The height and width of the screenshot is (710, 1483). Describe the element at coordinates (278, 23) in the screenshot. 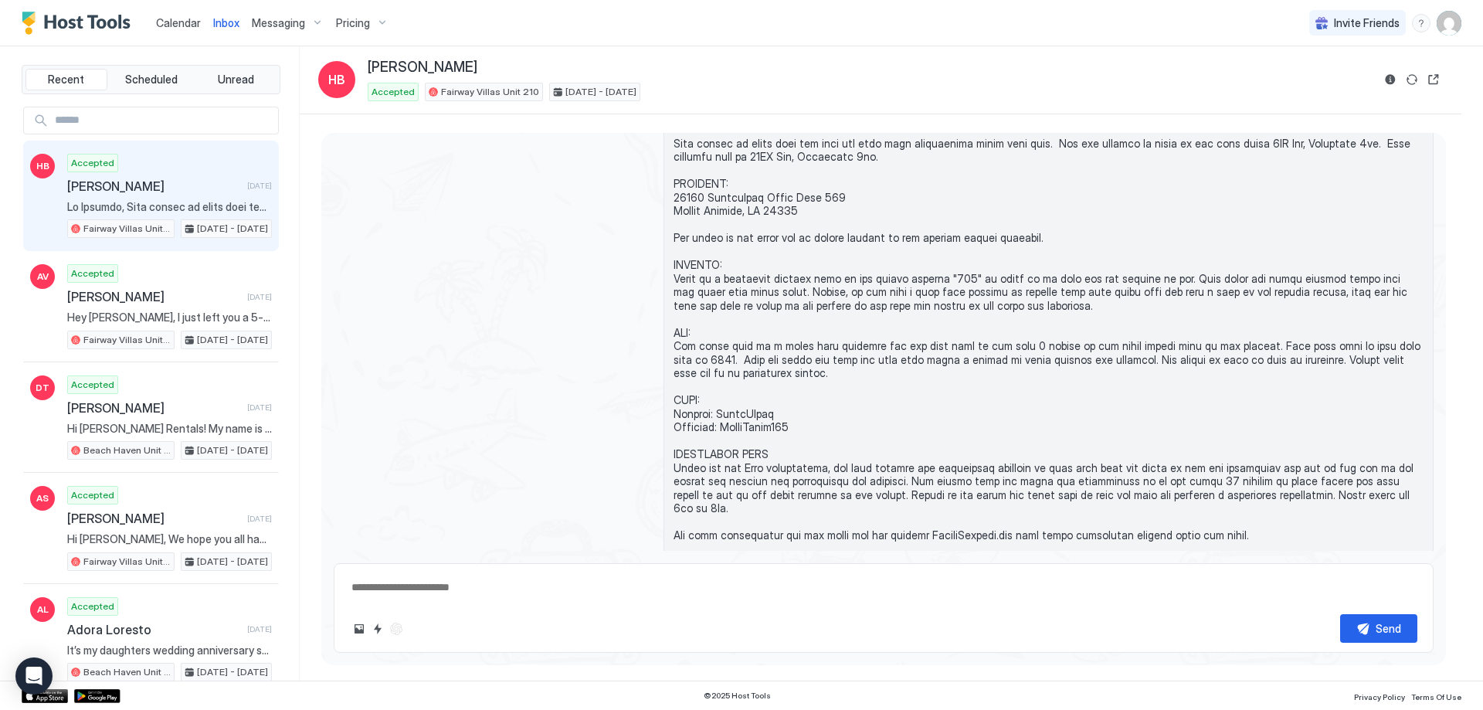

I see `span: Messaging` at that location.